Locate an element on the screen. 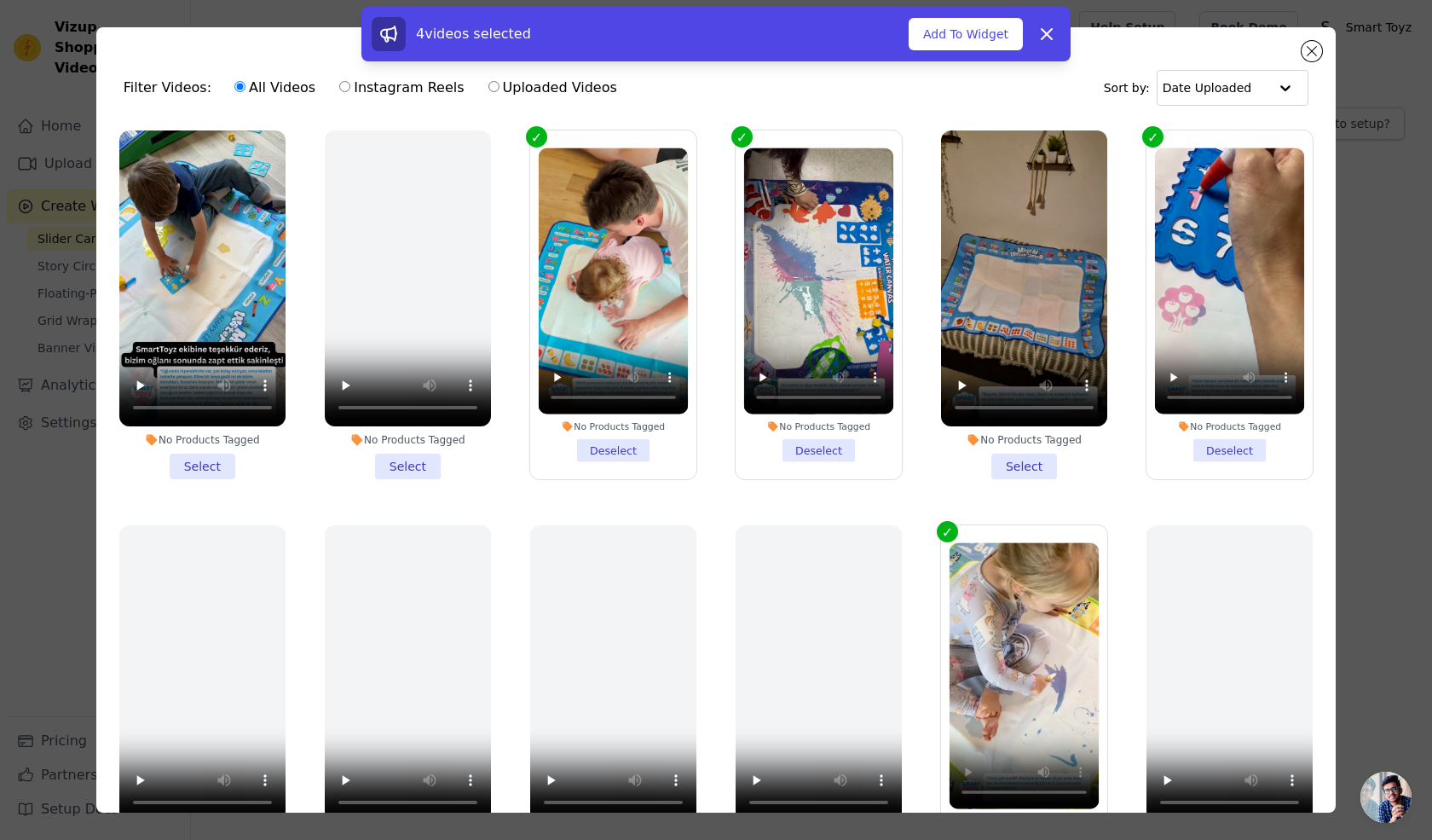  label: All Videos is located at coordinates (275, 88).